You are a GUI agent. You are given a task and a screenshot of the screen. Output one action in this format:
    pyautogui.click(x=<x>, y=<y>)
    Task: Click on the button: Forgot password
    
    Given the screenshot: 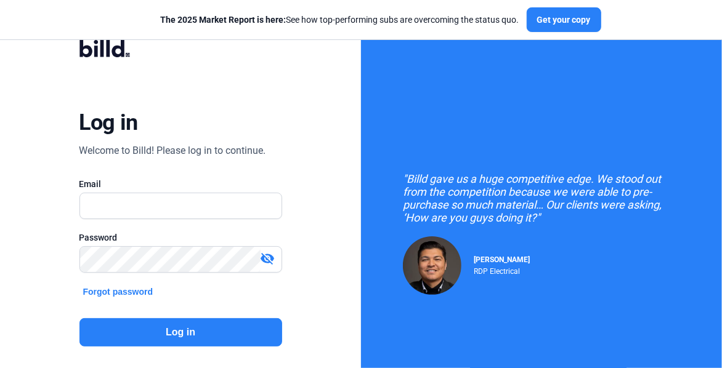 What is the action you would take?
    pyautogui.click(x=118, y=292)
    